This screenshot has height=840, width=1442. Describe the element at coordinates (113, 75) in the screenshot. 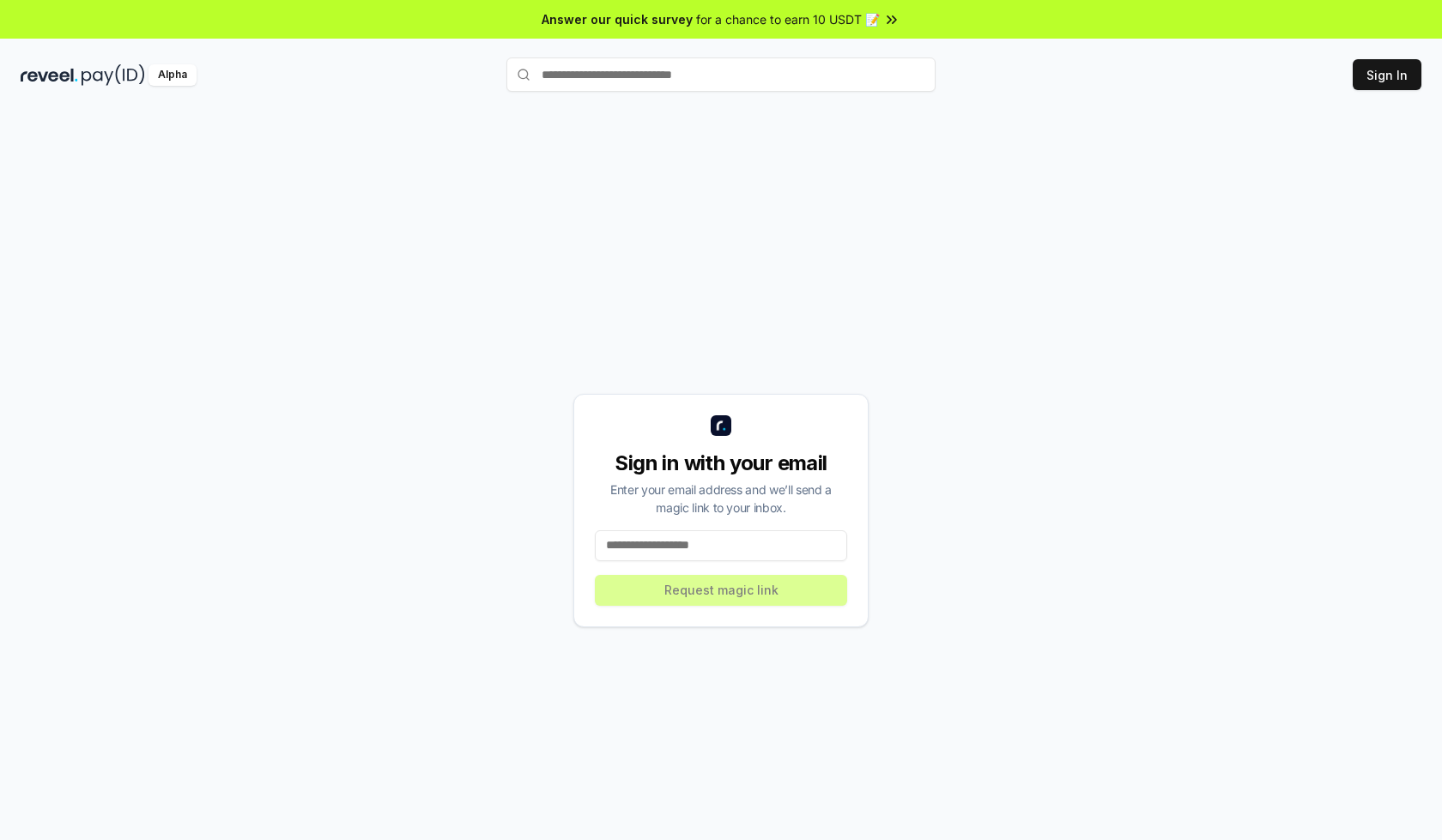

I see `img: pay_id` at that location.